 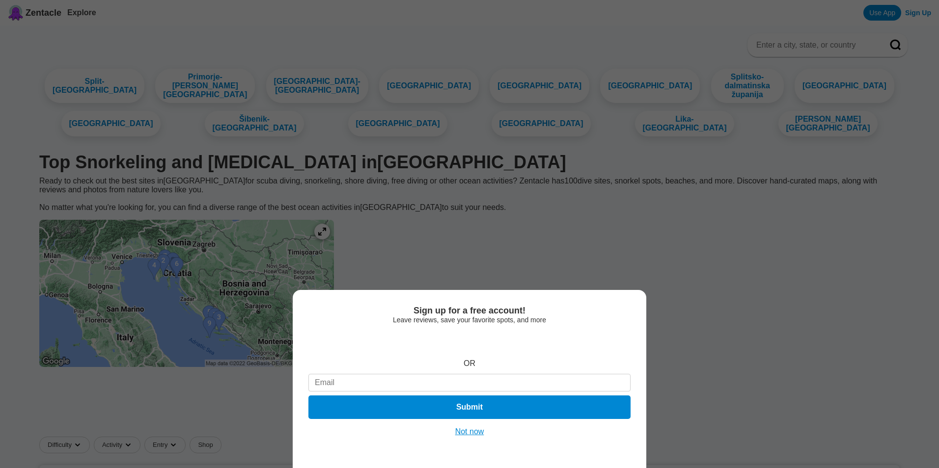 What do you see at coordinates (469, 432) in the screenshot?
I see `button: Not now` at bounding box center [469, 432].